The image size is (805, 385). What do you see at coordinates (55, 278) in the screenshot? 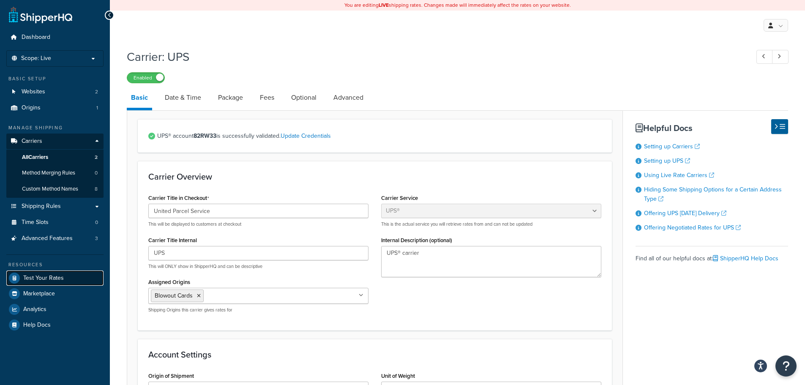
I see `li: Test Your Rates` at bounding box center [55, 278].